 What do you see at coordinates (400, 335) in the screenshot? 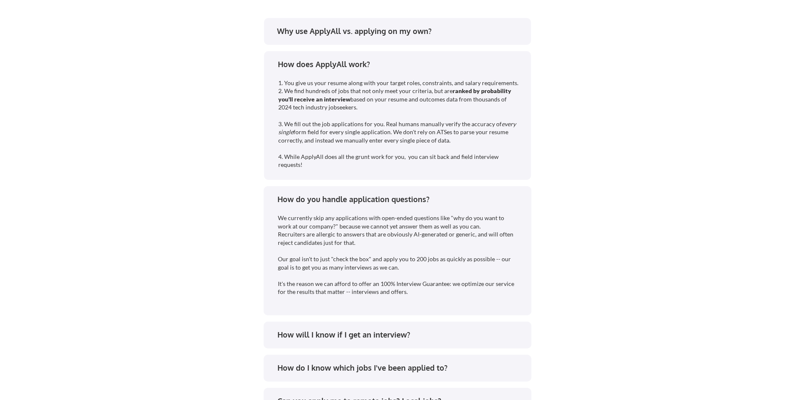
I see `div: How will I know if I get an interview?` at bounding box center [400, 335].